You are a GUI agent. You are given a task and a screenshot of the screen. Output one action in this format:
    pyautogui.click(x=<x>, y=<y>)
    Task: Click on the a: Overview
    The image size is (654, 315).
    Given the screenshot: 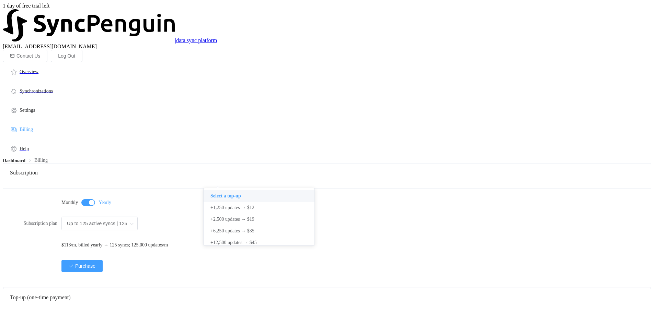 What is the action you would take?
    pyautogui.click(x=327, y=72)
    